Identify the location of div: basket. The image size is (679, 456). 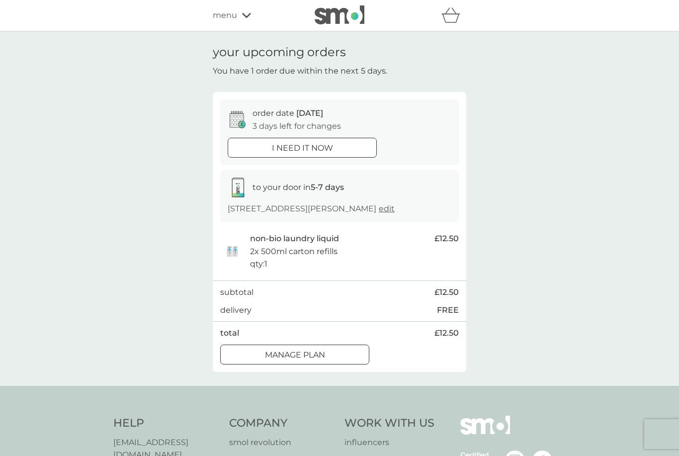
(454, 15).